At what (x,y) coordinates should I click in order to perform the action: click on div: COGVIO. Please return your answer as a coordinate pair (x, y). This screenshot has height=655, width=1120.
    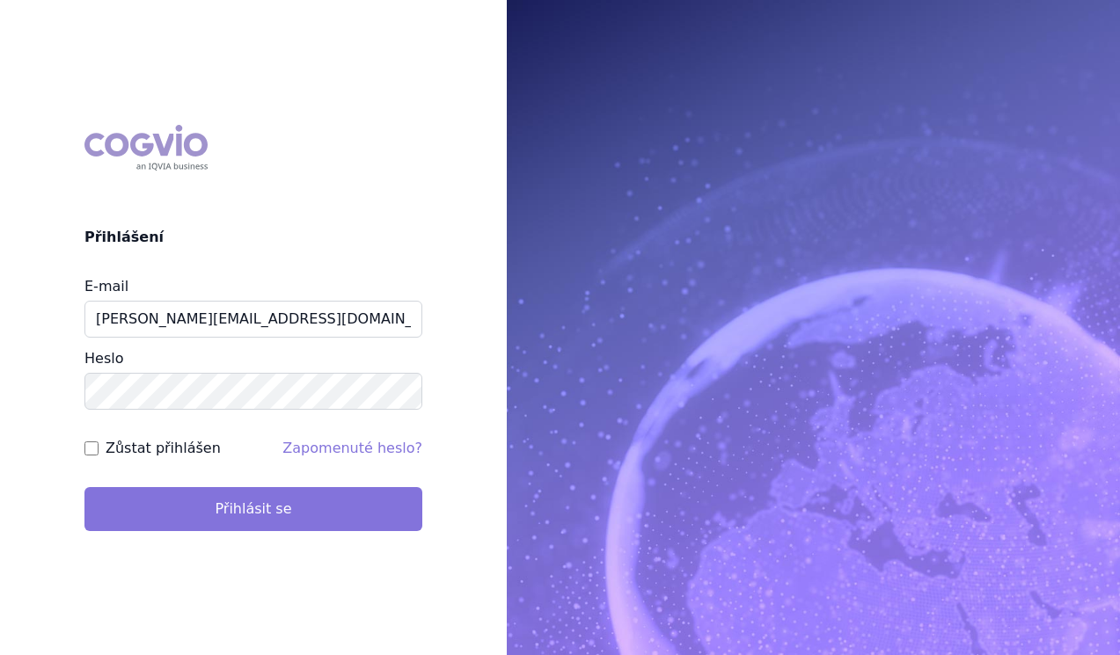
    Looking at the image, I should click on (146, 148).